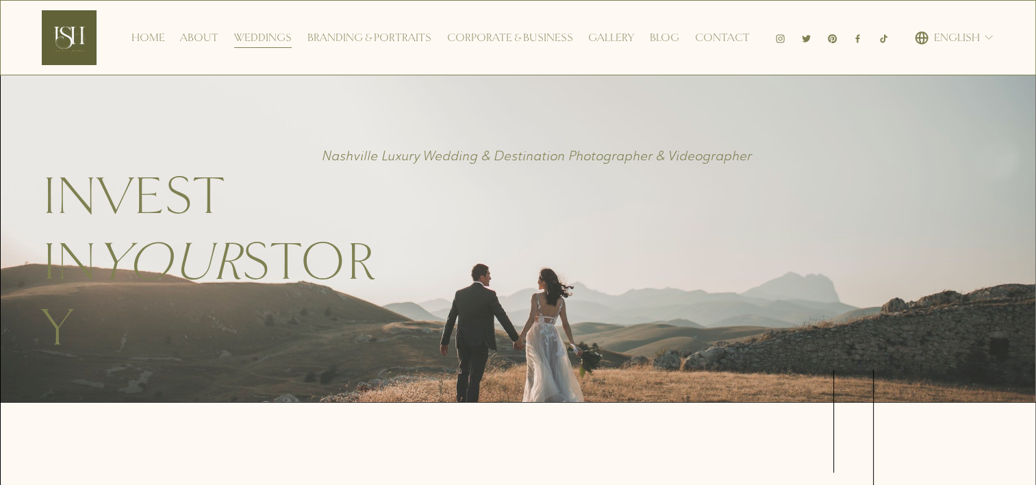 This screenshot has width=1036, height=485. What do you see at coordinates (883, 38) in the screenshot?
I see `a: TikTok` at bounding box center [883, 38].